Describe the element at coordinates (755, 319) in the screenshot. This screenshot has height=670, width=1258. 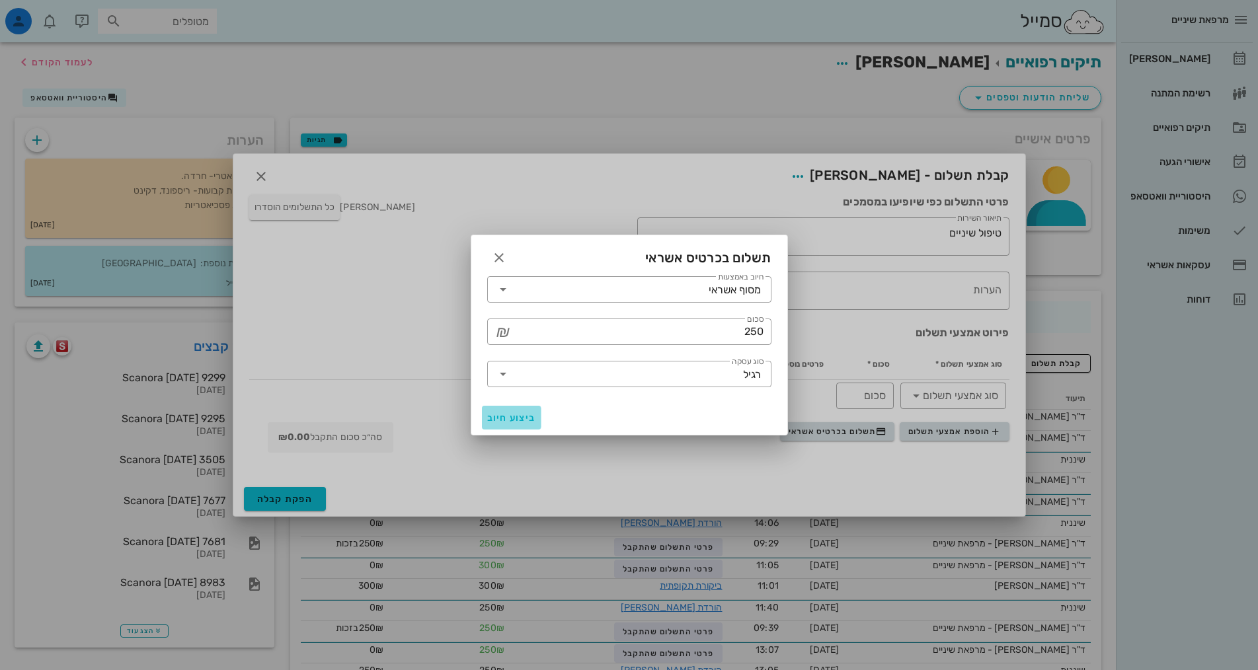
I see `label: סכום` at that location.